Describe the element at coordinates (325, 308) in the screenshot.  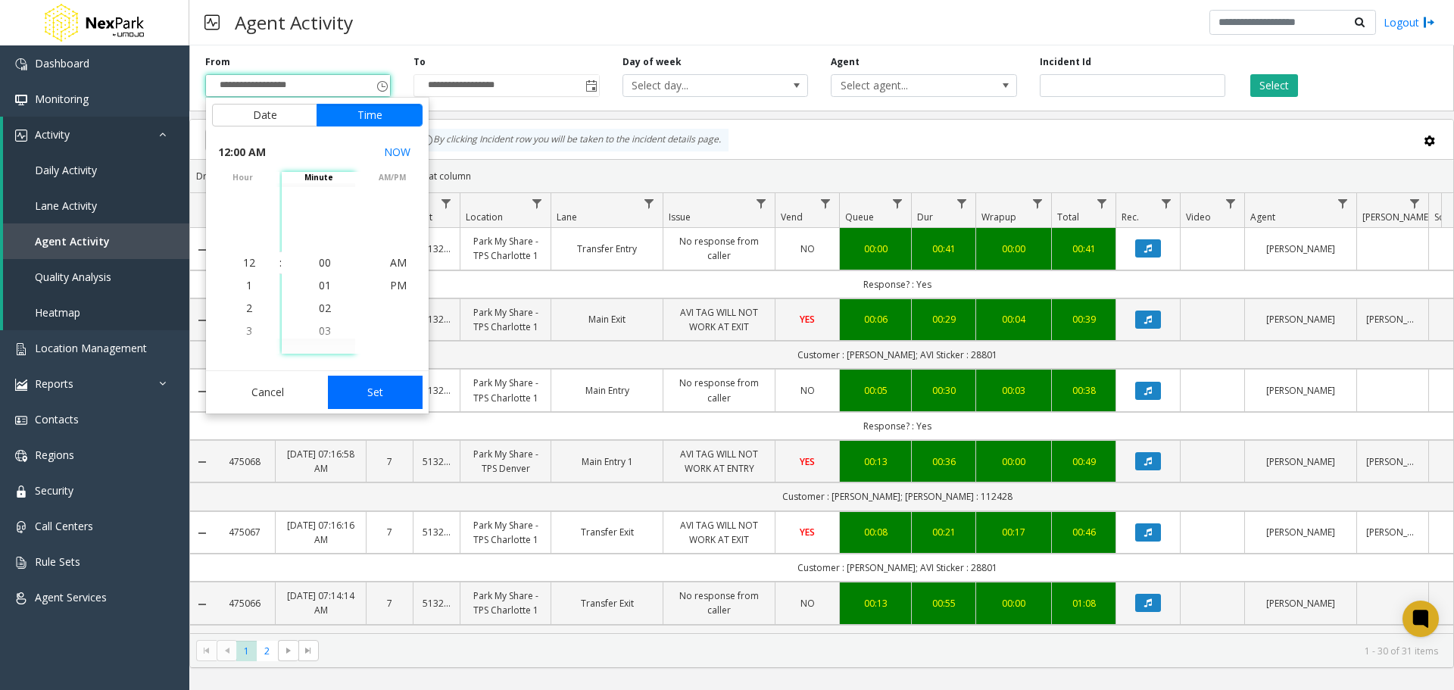
I see `span: 02` at that location.